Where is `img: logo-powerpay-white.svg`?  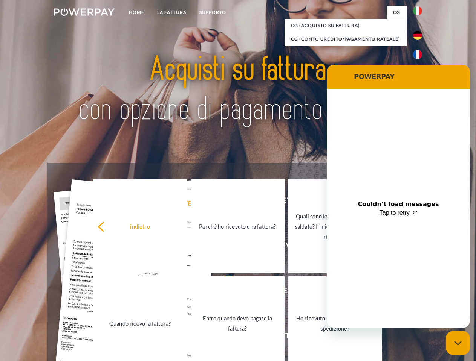
img: logo-powerpay-white.svg is located at coordinates (84, 12).